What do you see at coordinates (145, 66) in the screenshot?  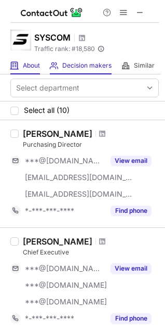 I see `span: Similar` at bounding box center [145, 66].